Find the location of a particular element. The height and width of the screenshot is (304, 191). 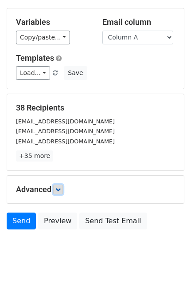

h5: Variables is located at coordinates (52, 22).